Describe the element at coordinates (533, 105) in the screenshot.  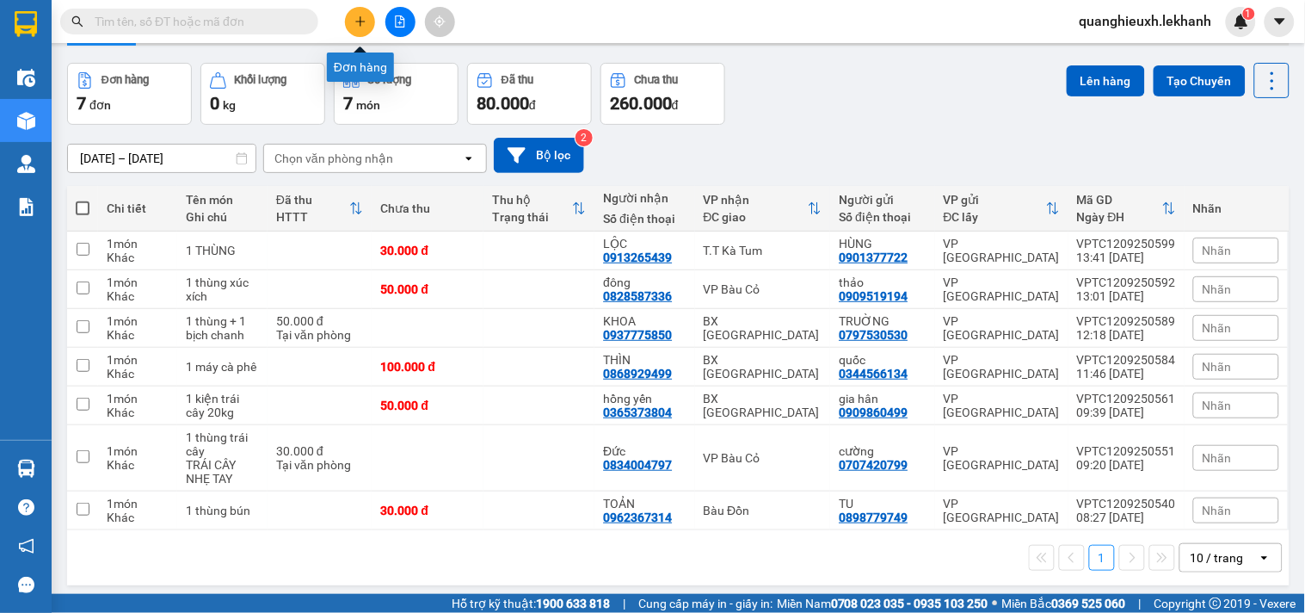
I see `span: đ` at that location.